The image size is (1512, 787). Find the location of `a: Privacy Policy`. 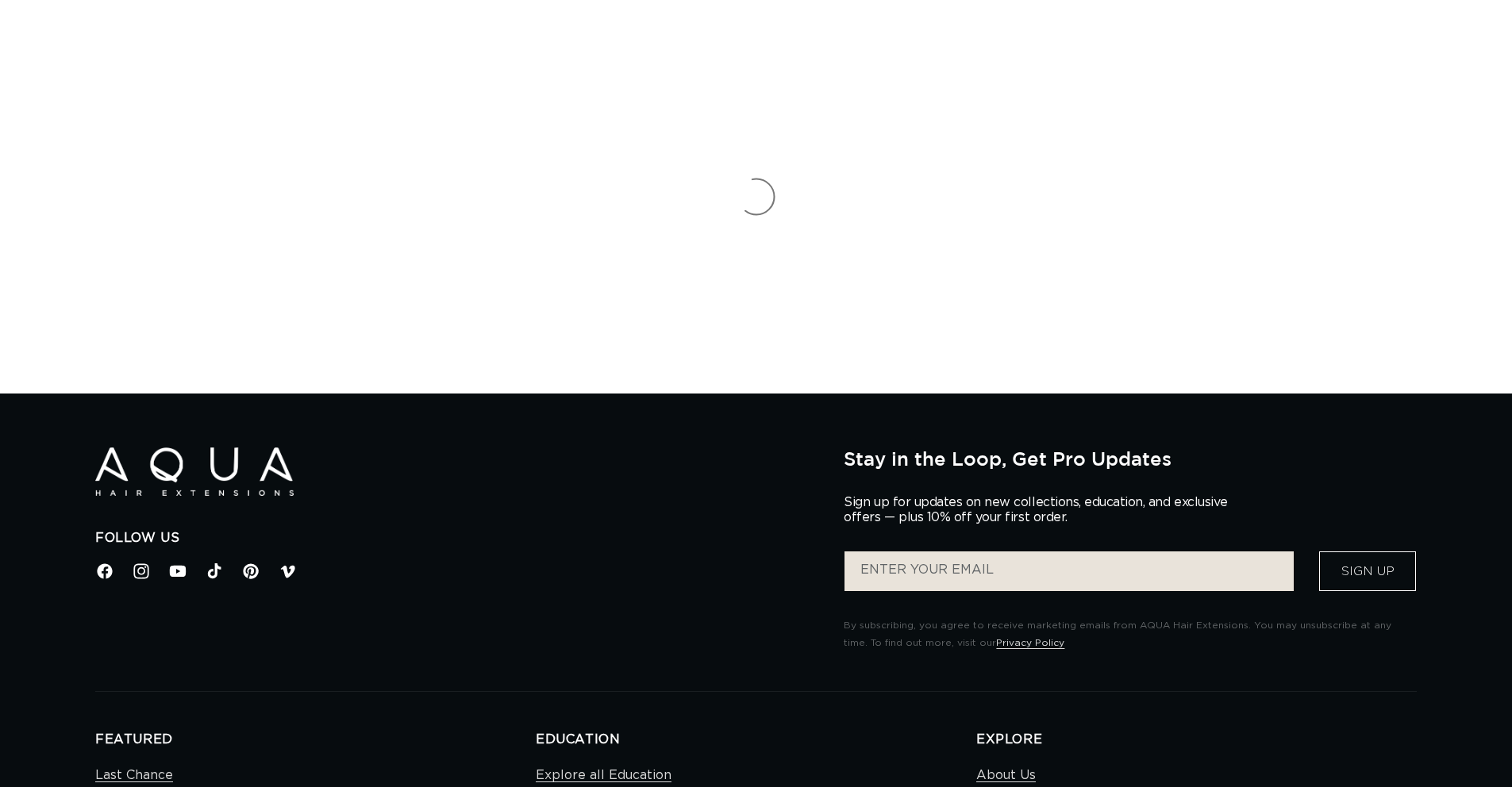

a: Privacy Policy is located at coordinates (1030, 643).